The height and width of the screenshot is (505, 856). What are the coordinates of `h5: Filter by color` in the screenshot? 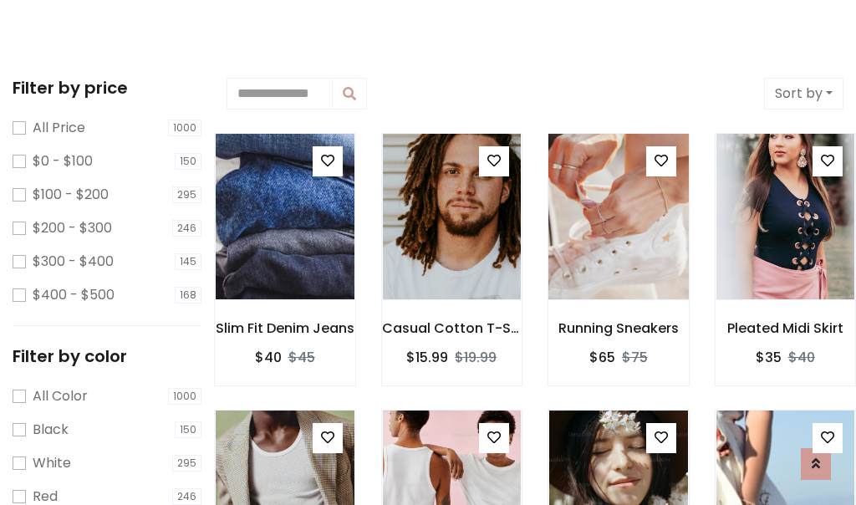 It's located at (107, 356).